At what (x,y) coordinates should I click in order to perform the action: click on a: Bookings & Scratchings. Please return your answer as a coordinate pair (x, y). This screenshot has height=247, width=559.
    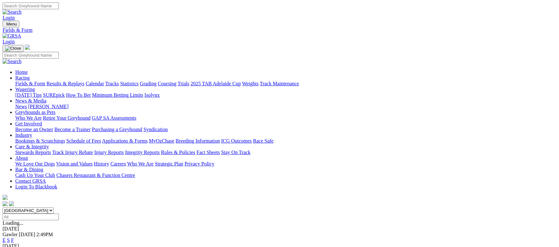
    Looking at the image, I should click on (40, 141).